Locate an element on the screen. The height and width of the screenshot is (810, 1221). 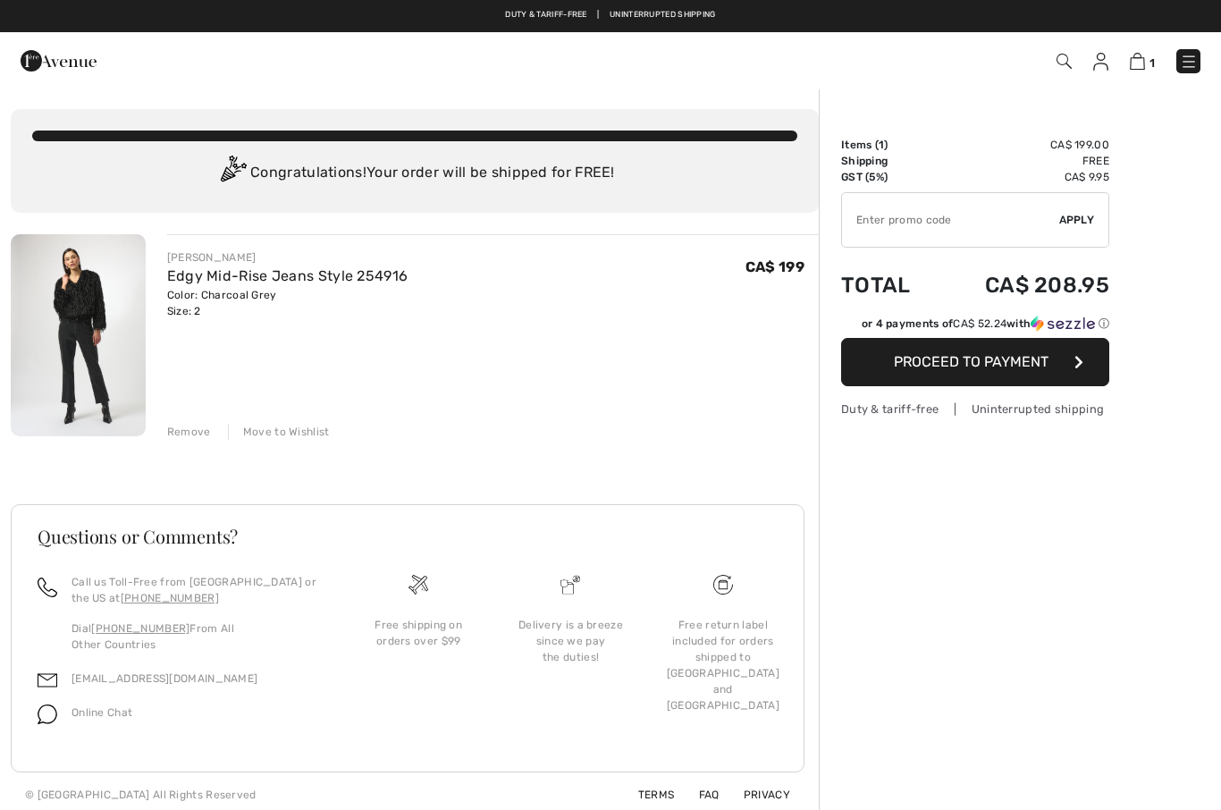
div: or 4 payments ofCA$ 52.24withSezzle Click to learn more about Sezzle is located at coordinates (975, 326).